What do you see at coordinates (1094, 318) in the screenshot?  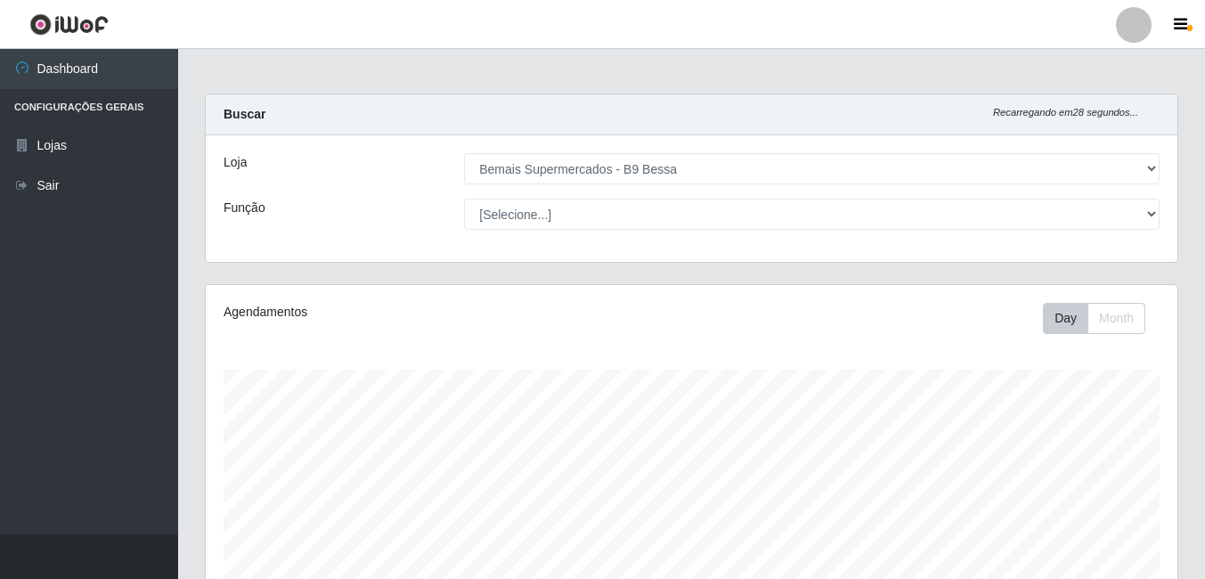 I see `div: First group` at bounding box center [1094, 318].